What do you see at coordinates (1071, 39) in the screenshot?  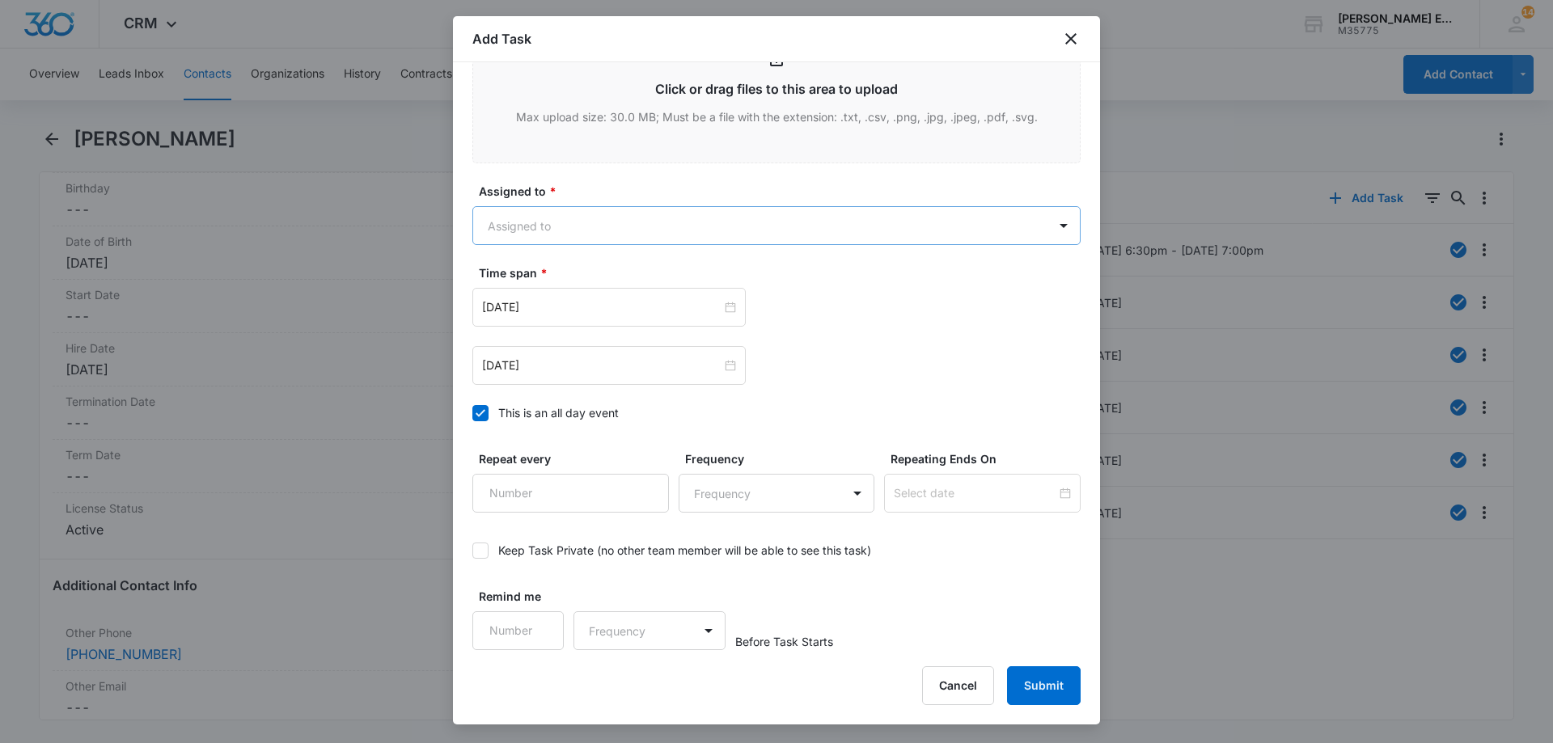 I see `button: close` at bounding box center [1071, 39].